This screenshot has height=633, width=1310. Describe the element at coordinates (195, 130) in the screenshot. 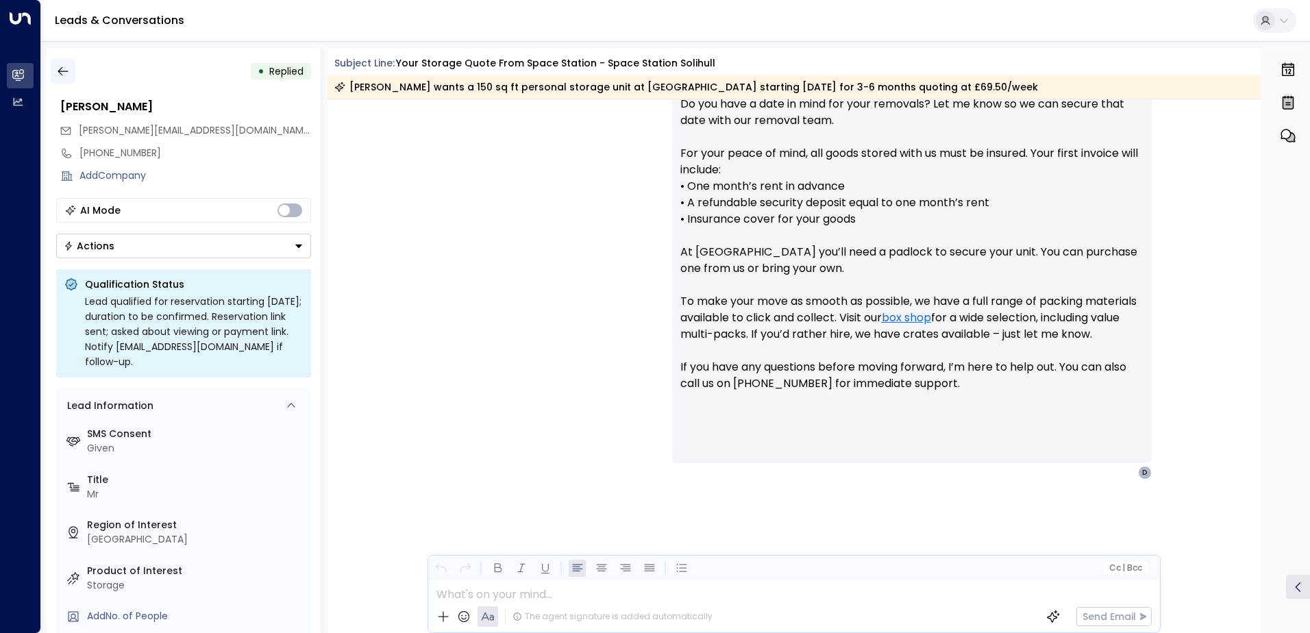

I see `span: d-orton@live.co.uk` at that location.